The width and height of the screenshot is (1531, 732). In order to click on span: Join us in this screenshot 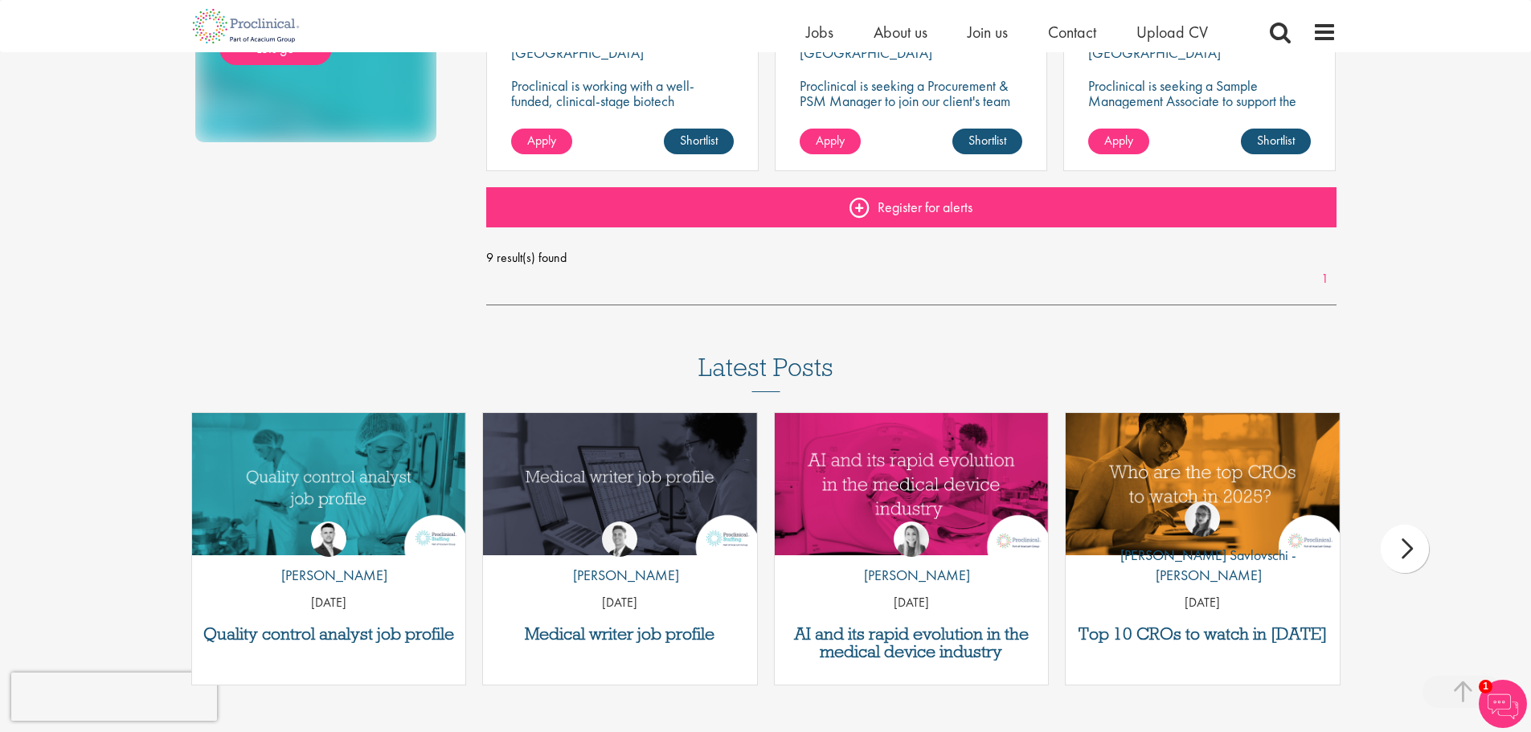, I will do `click(987, 32)`.